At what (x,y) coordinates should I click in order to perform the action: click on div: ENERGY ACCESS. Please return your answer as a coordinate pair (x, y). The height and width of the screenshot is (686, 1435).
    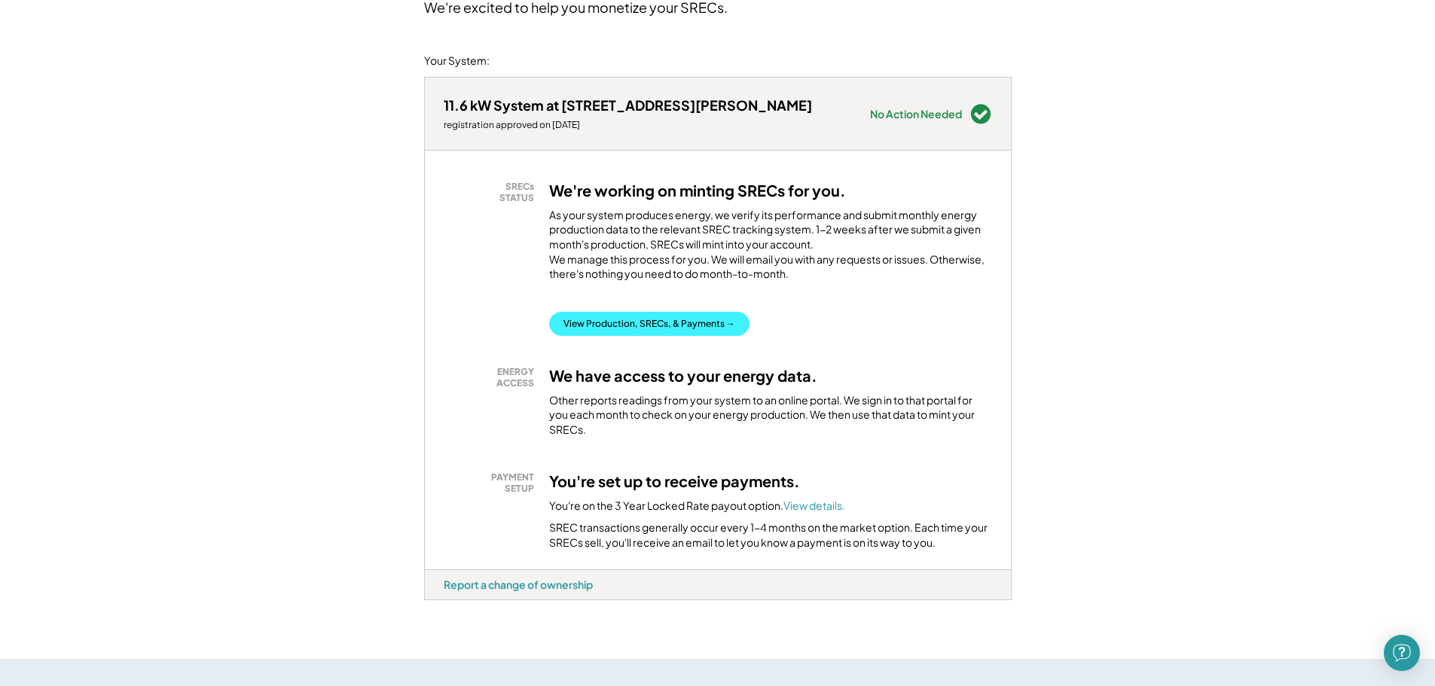
    Looking at the image, I should click on (493, 377).